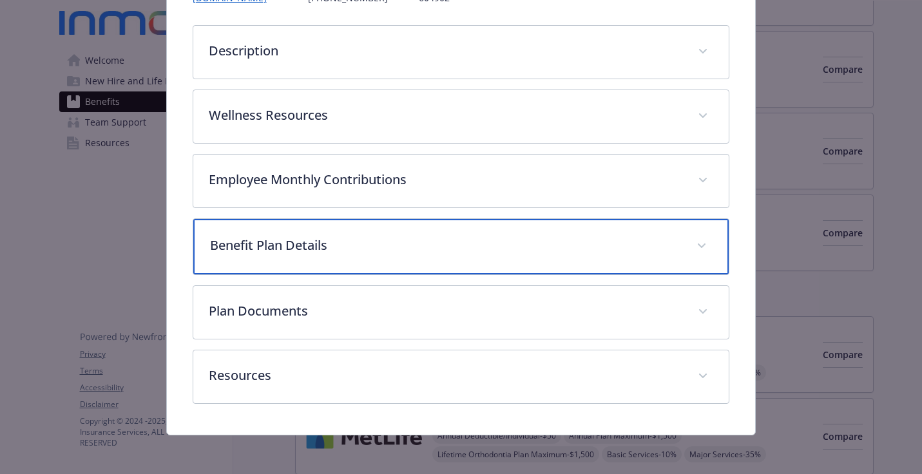 The width and height of the screenshot is (922, 474). I want to click on p: Wellness Resources, so click(446, 115).